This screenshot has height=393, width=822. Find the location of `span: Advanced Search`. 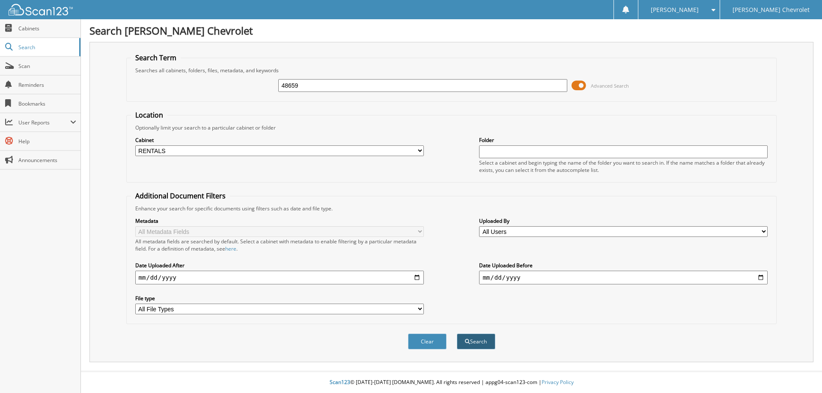

span: Advanced Search is located at coordinates (609, 86).